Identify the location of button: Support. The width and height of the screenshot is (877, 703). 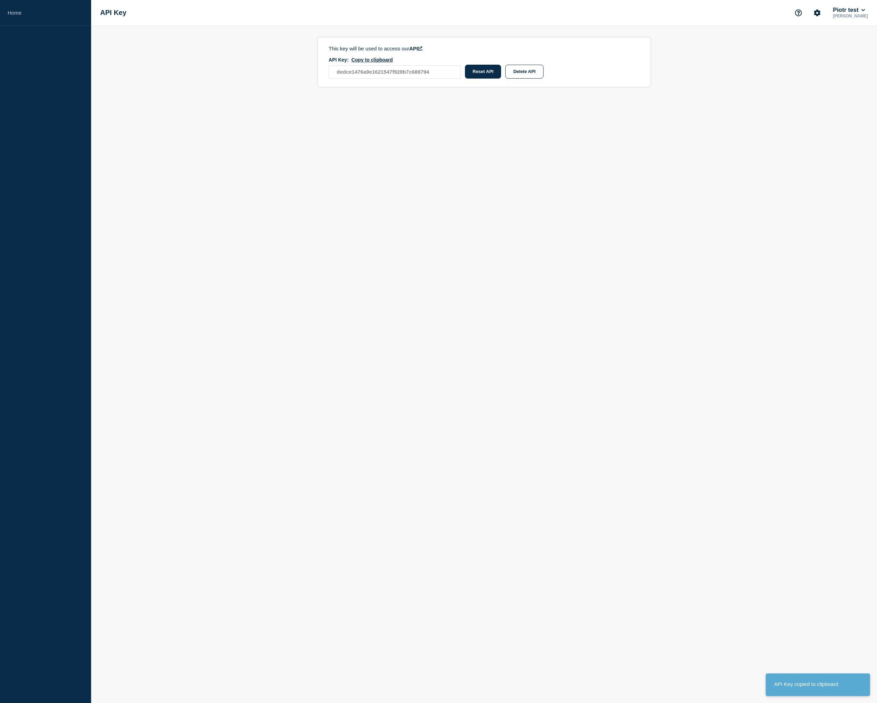
(798, 13).